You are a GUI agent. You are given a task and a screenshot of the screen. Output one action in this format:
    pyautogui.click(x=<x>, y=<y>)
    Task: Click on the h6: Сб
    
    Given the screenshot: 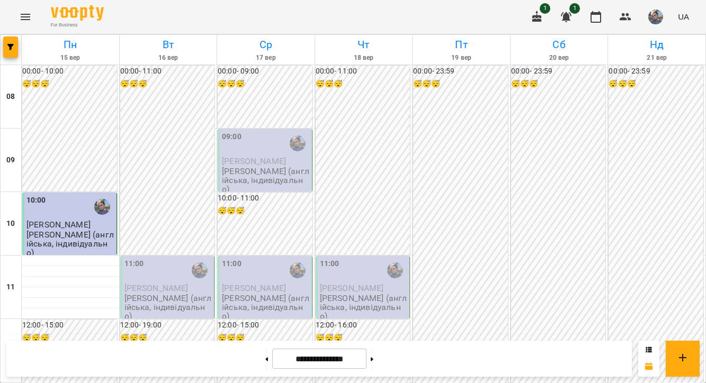 What is the action you would take?
    pyautogui.click(x=559, y=44)
    